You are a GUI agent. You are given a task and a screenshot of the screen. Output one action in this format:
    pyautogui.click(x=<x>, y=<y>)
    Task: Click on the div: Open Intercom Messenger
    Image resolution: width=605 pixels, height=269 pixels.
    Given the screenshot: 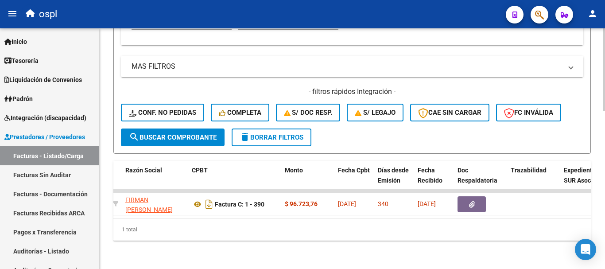 What is the action you would take?
    pyautogui.click(x=586, y=249)
    